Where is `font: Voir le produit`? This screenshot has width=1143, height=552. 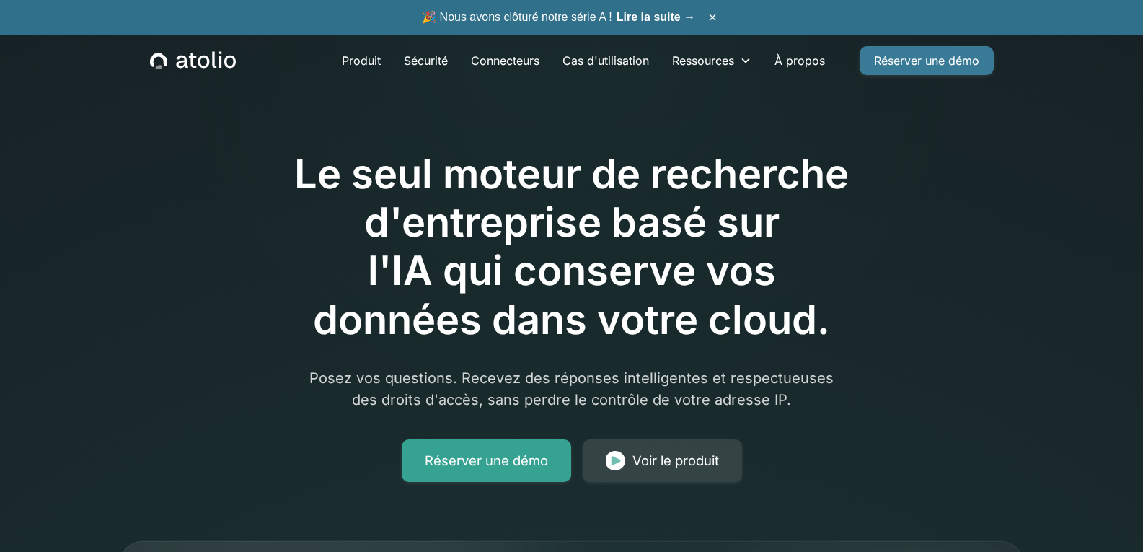
font: Voir le produit is located at coordinates (676, 460).